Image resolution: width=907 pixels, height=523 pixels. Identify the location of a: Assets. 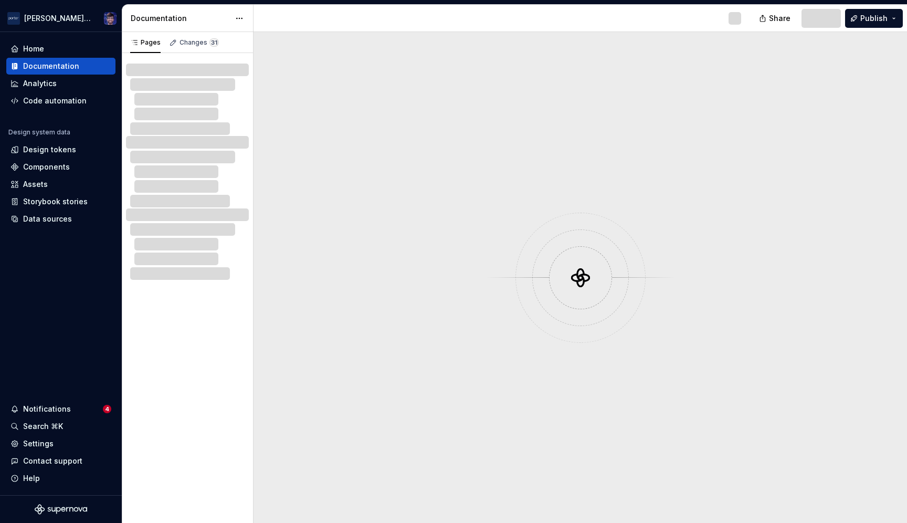
(61, 184).